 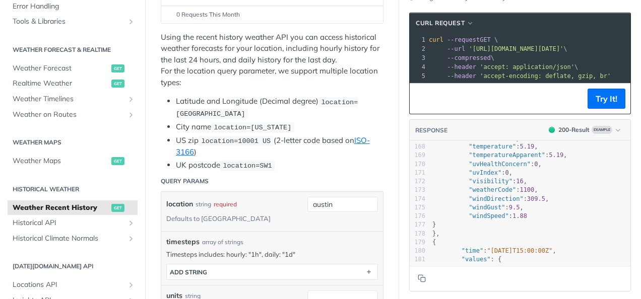 What do you see at coordinates (468, 58) in the screenshot?
I see `span: --compressed` at bounding box center [468, 58].